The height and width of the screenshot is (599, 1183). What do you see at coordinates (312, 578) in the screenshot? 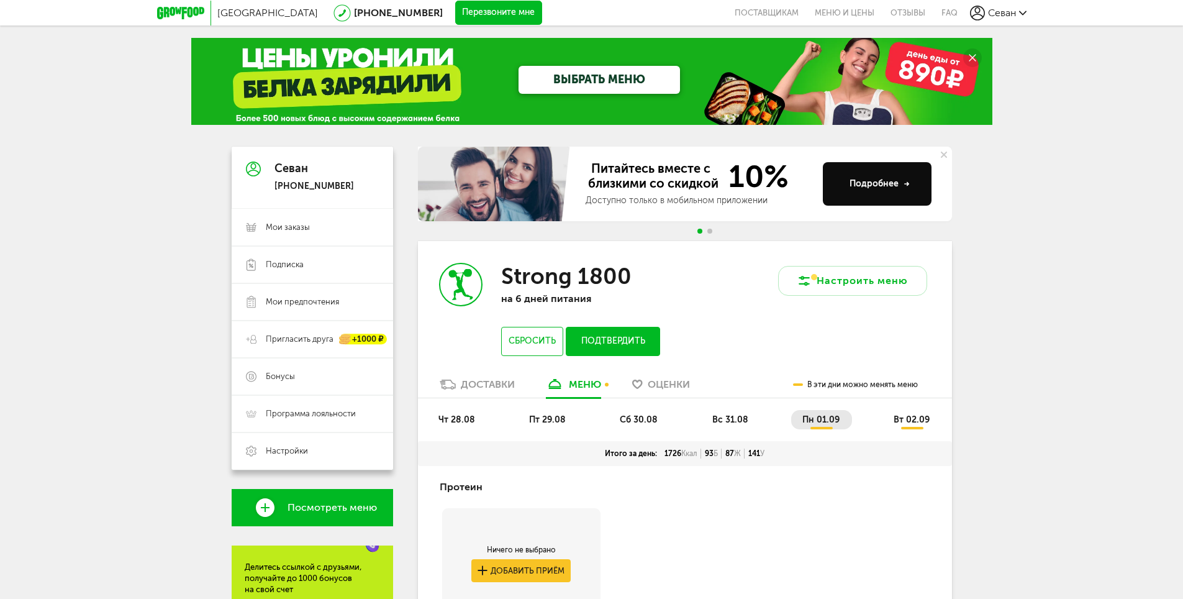
I see `div: Делитесь ссылкой с друзьями, получайте до 1000 бонусов на свой счет` at bounding box center [312, 578].